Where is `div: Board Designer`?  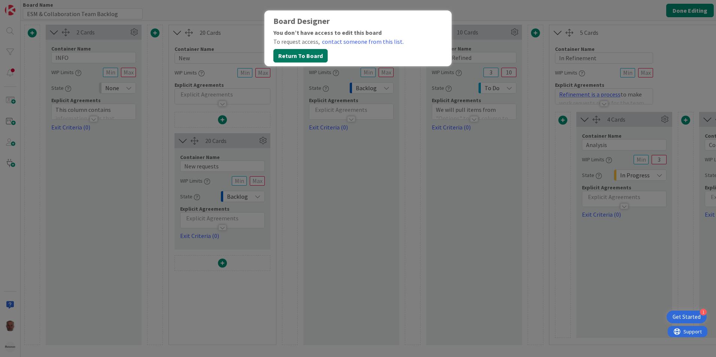 div: Board Designer is located at coordinates (358, 21).